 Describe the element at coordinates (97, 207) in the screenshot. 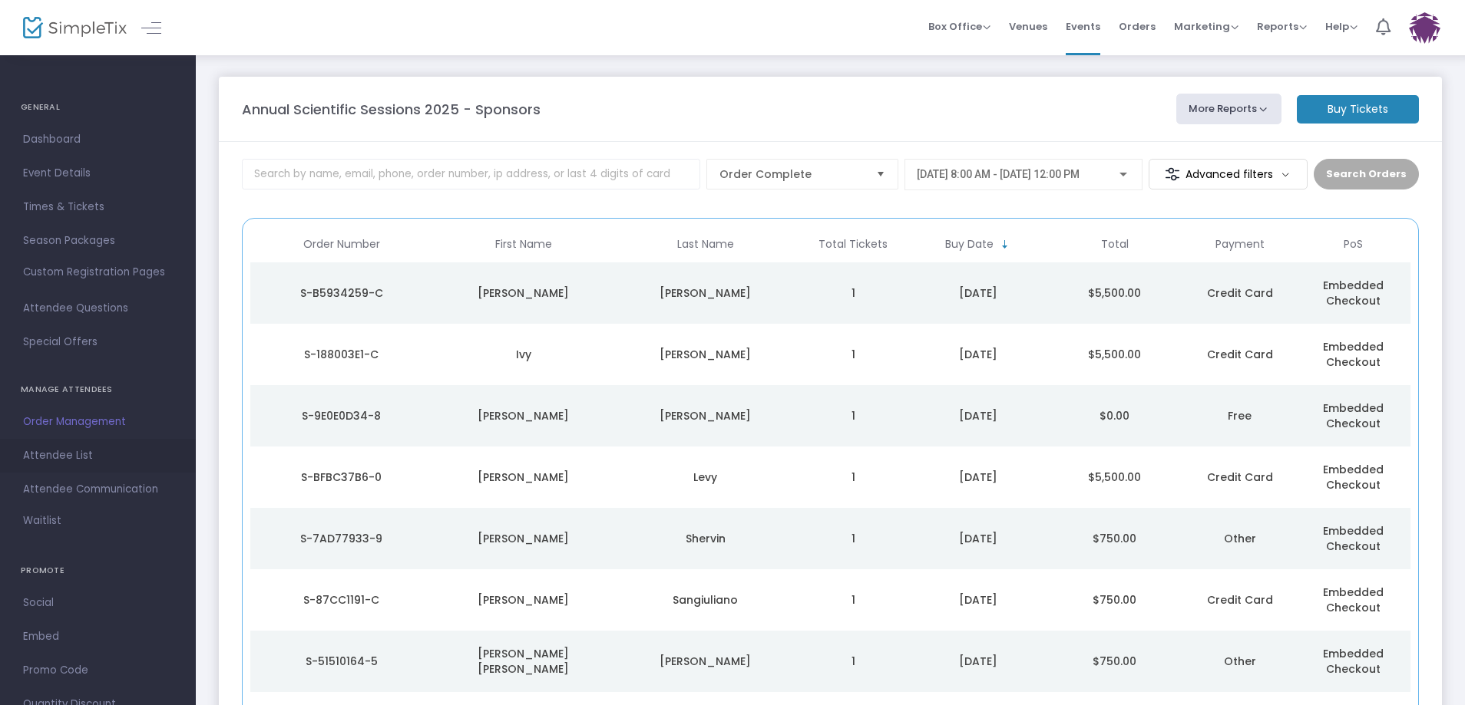

I see `span: Times & Tickets` at that location.